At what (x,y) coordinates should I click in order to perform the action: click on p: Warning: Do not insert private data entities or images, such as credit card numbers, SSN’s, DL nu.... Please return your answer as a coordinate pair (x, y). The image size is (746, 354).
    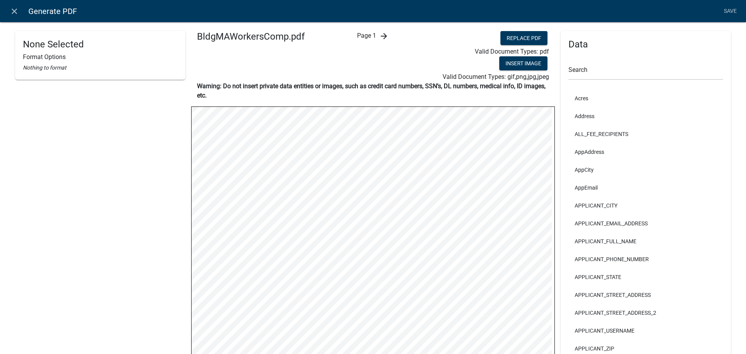
    Looking at the image, I should click on (373, 91).